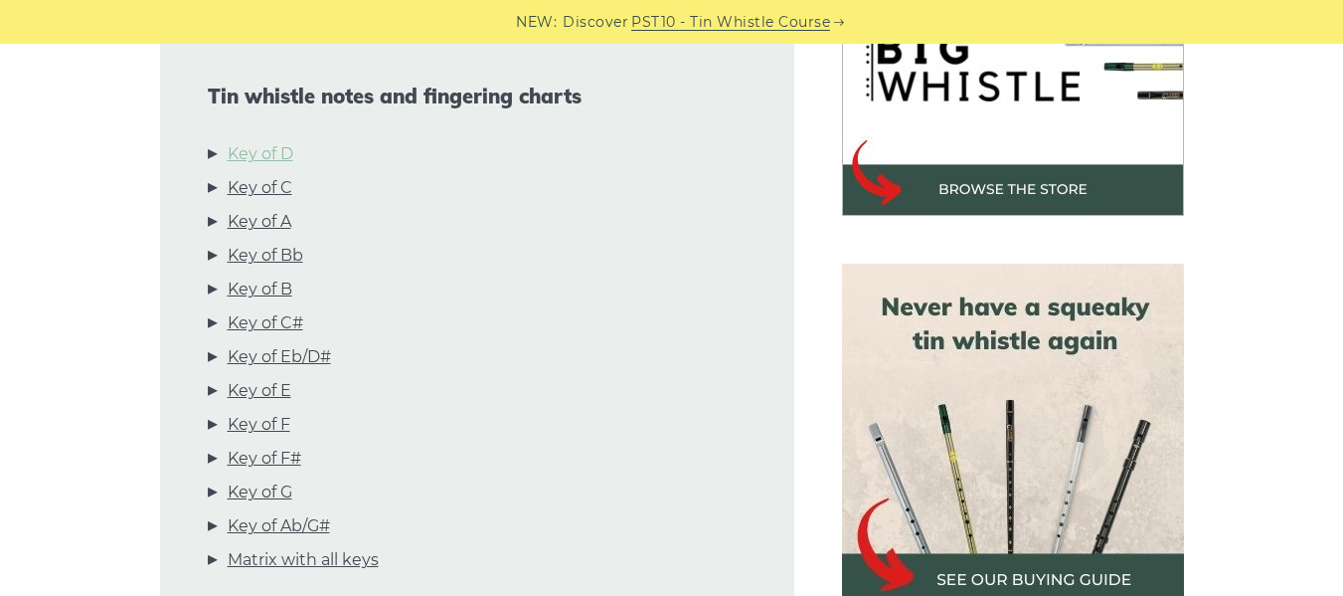 This screenshot has width=1343, height=596. Describe the element at coordinates (260, 391) in the screenshot. I see `a: Key of E` at that location.